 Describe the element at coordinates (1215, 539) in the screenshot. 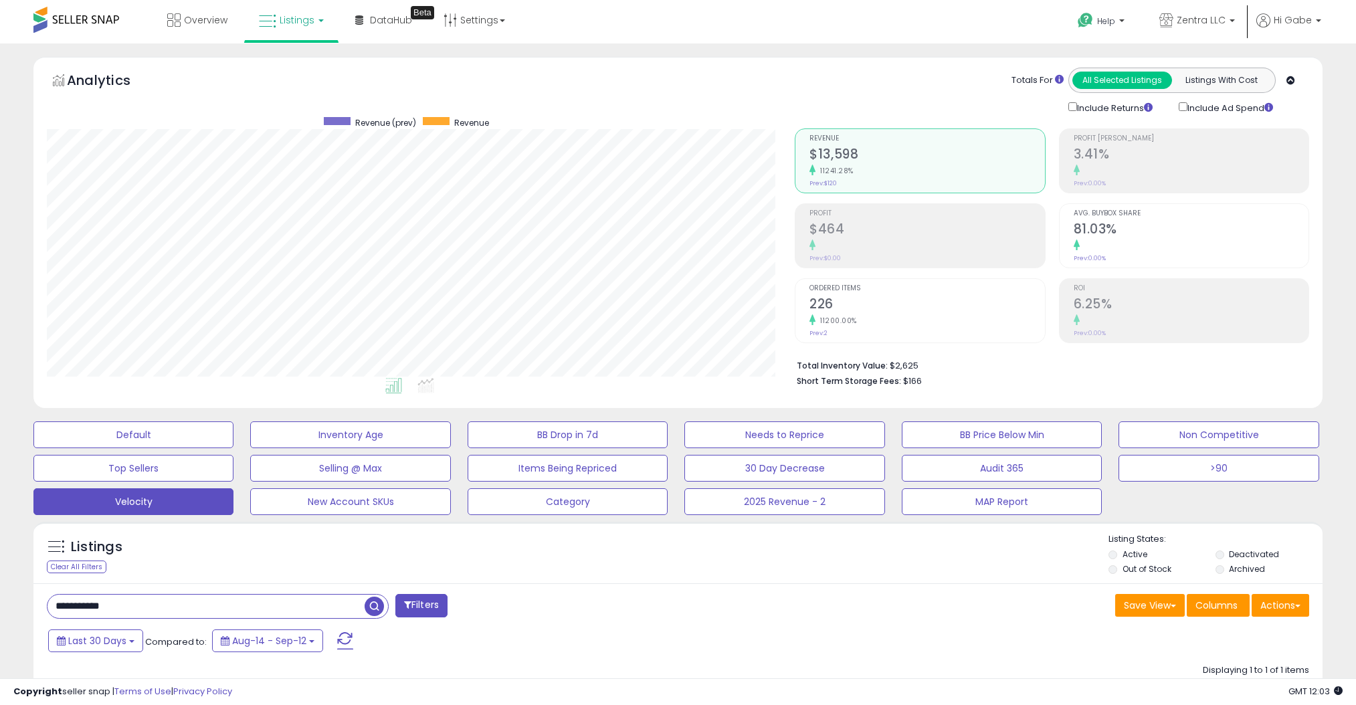

I see `p: Listing States:` at that location.